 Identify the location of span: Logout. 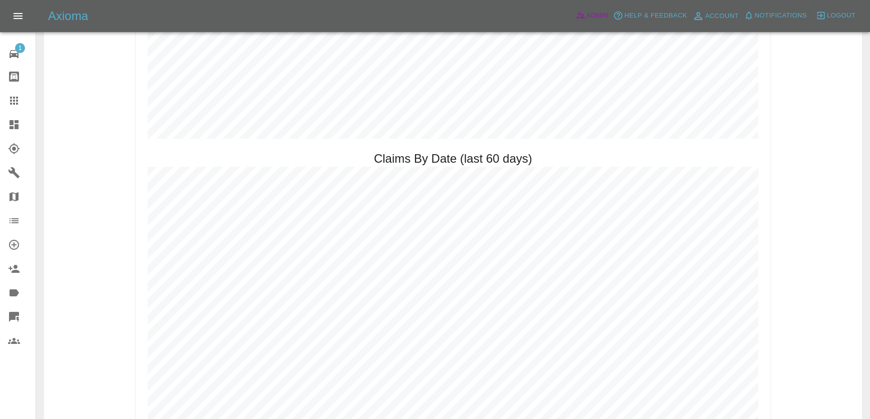
(841, 16).